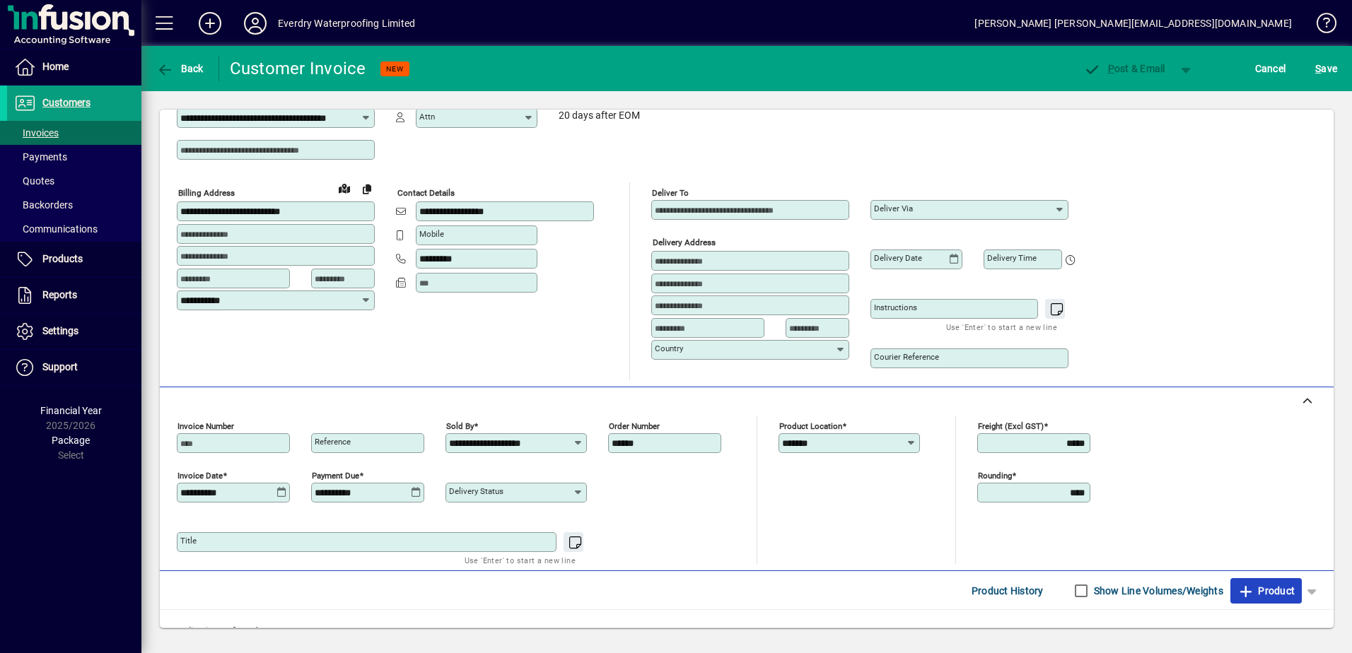  What do you see at coordinates (599, 116) in the screenshot?
I see `span: 20 days after EOM` at bounding box center [599, 116].